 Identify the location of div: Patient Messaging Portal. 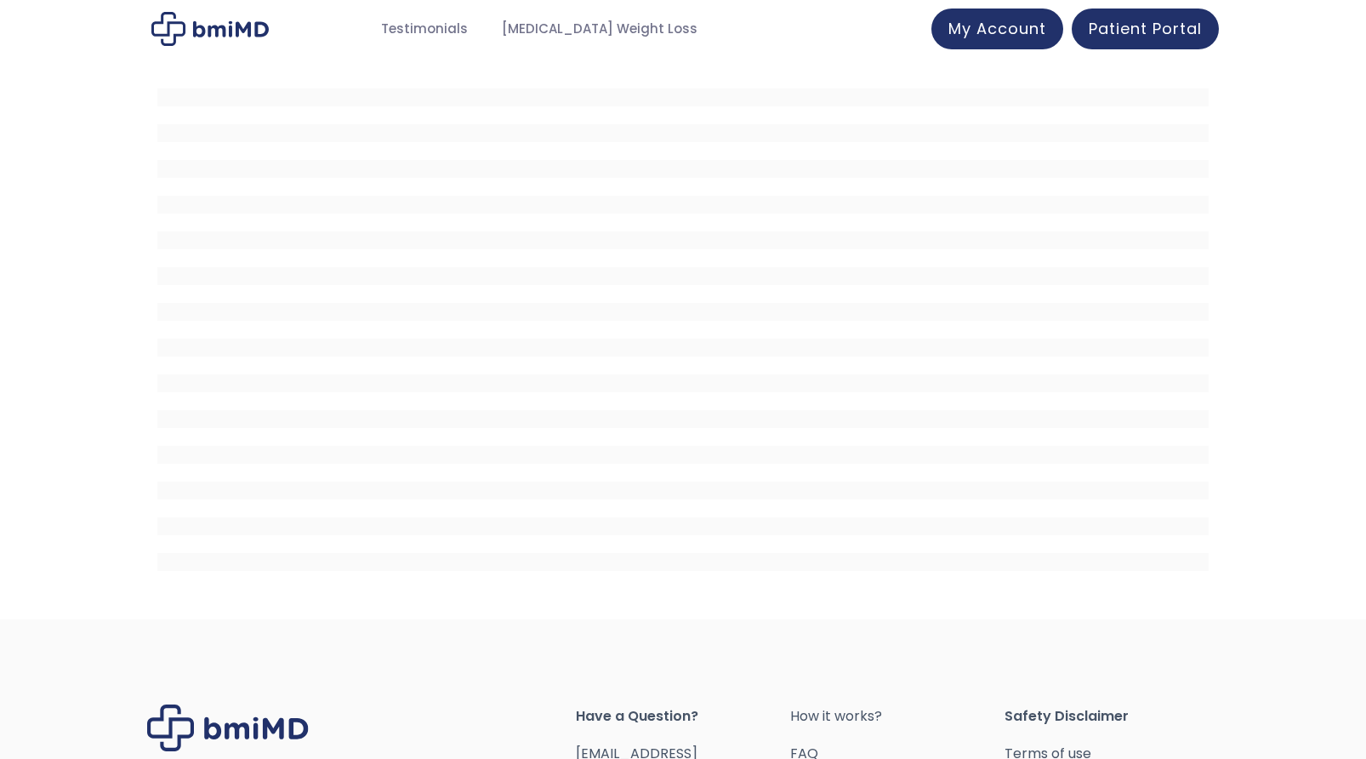
(210, 29).